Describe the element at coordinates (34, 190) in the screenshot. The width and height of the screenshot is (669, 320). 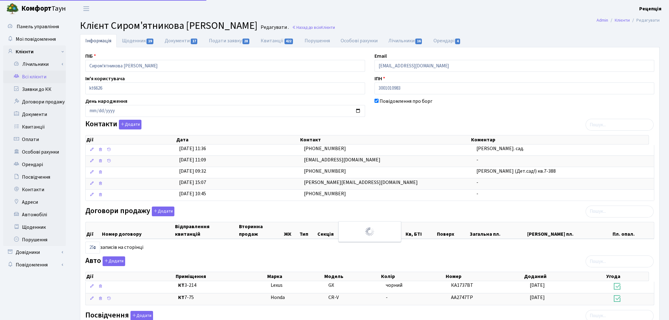
I see `a: Контакти` at that location.